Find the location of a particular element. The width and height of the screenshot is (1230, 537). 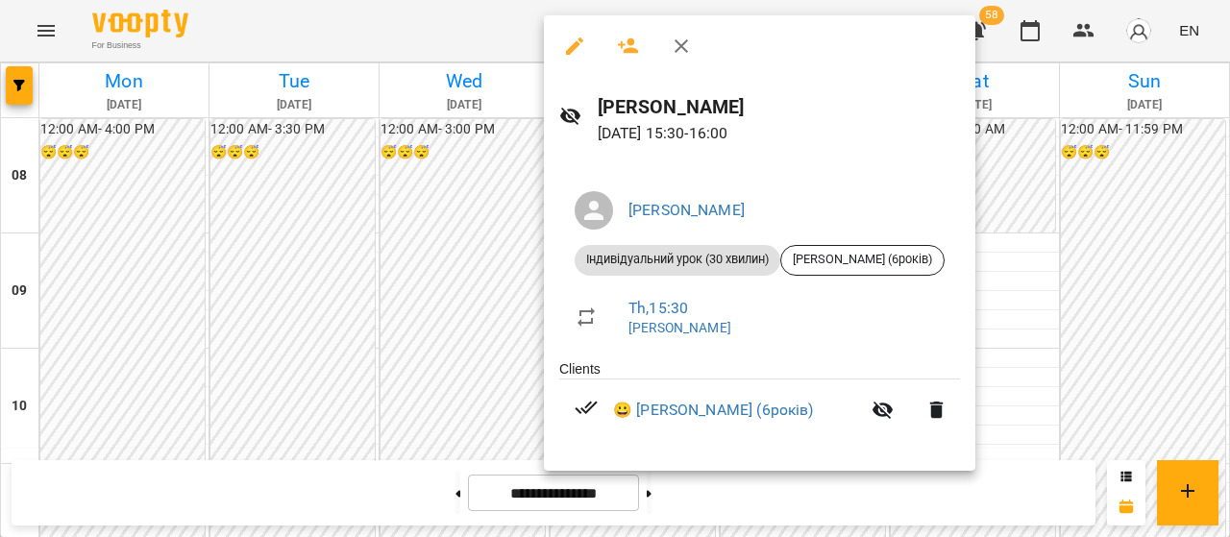

a: Th , 15:30 is located at coordinates (658, 308).